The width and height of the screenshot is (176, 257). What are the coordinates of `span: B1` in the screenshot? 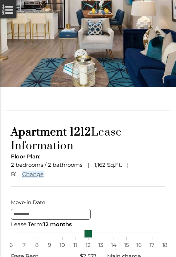 It's located at (14, 174).